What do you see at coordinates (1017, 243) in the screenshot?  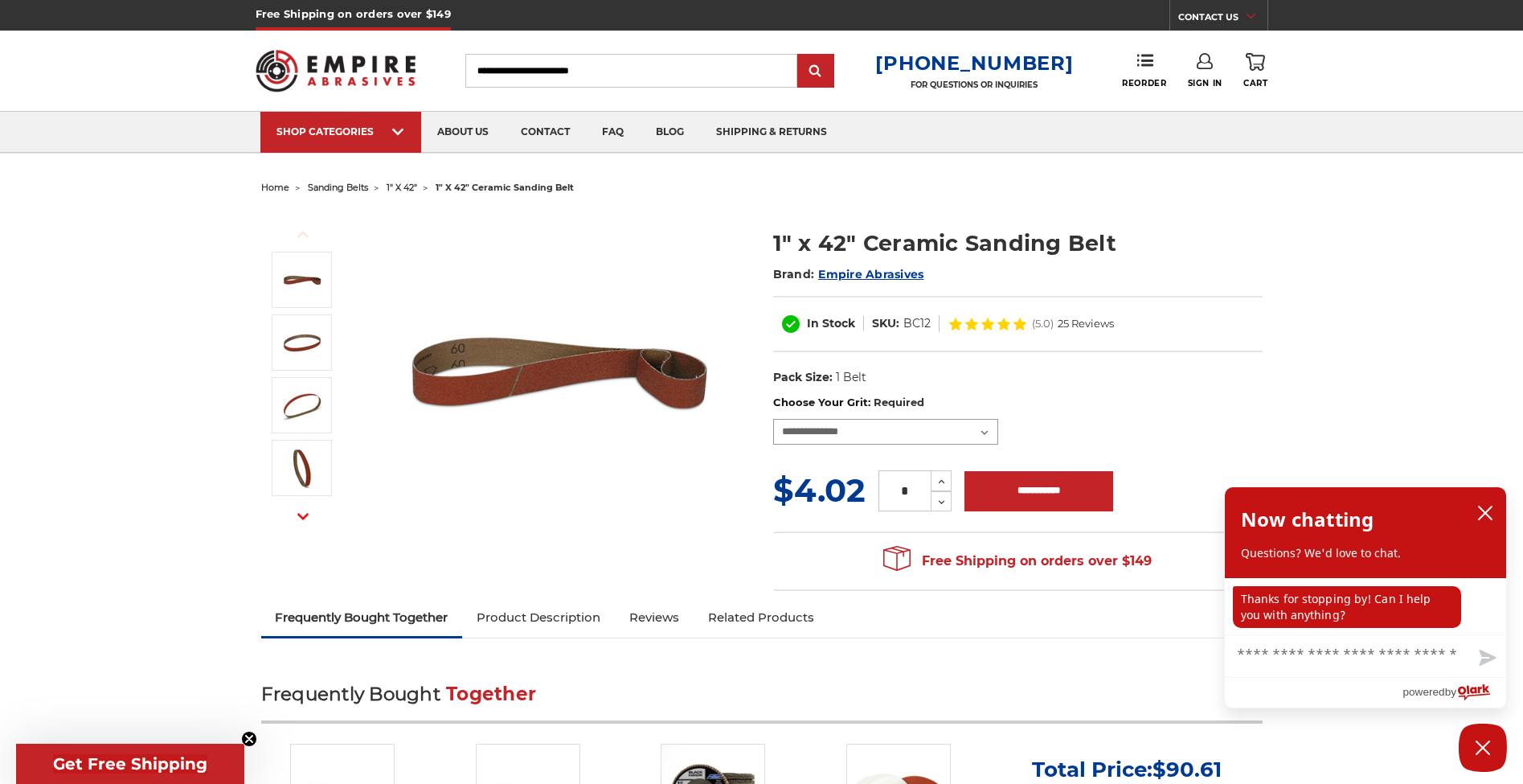 I see `h1: 1" x 42" Ceramic Sanding Belt` at bounding box center [1017, 243].